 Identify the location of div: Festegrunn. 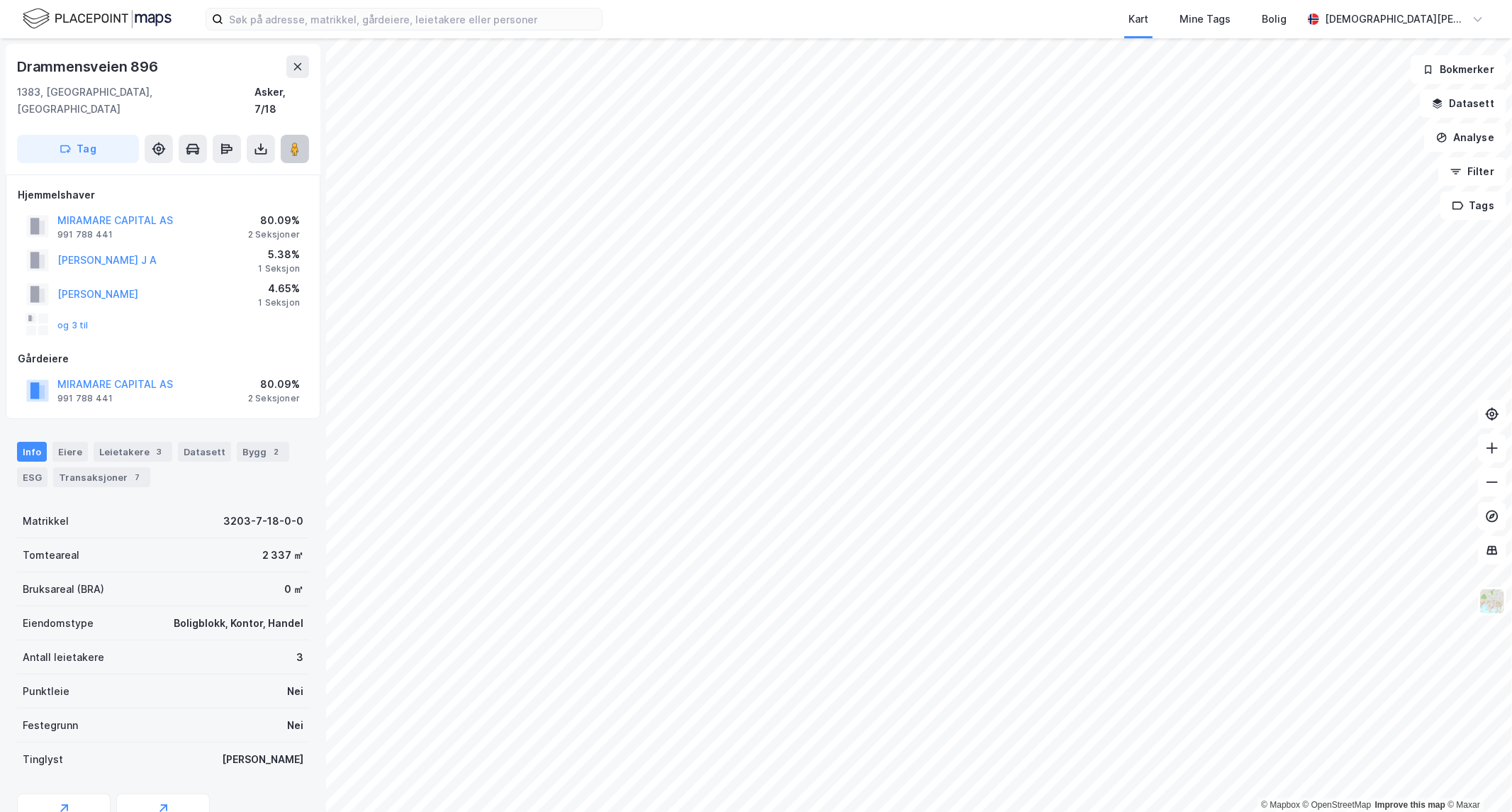
(50, 726).